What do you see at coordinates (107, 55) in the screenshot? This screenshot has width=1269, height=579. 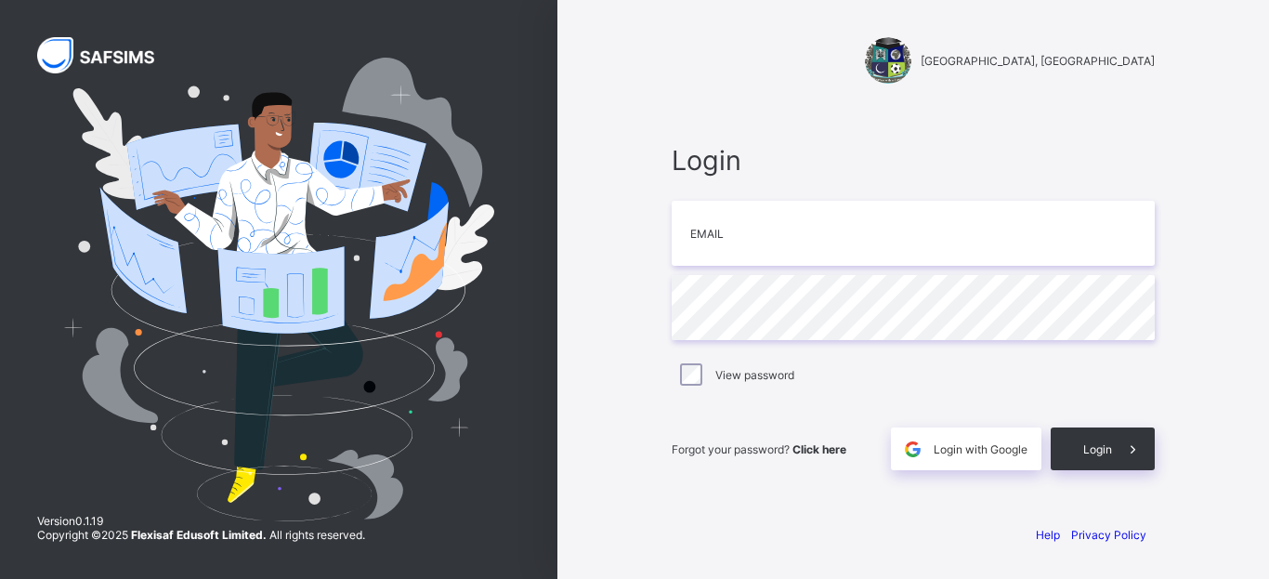 I see `img: SAFSIMS Logo` at bounding box center [107, 55].